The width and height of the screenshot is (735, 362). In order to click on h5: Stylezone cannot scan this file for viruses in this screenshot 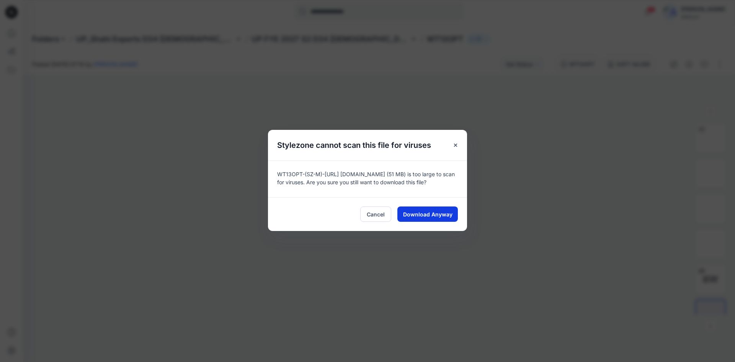, I will do `click(354, 145)`.